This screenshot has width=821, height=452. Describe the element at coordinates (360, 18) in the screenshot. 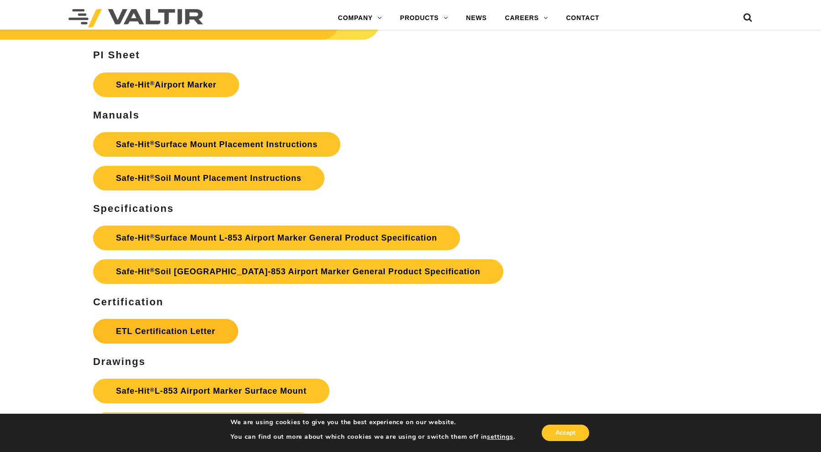

I see `a: COMPANY` at that location.